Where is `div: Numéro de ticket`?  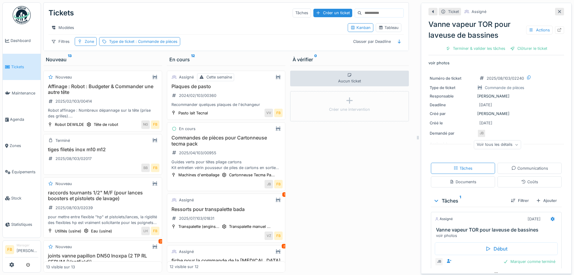
div: Numéro de ticket is located at coordinates (452, 78).